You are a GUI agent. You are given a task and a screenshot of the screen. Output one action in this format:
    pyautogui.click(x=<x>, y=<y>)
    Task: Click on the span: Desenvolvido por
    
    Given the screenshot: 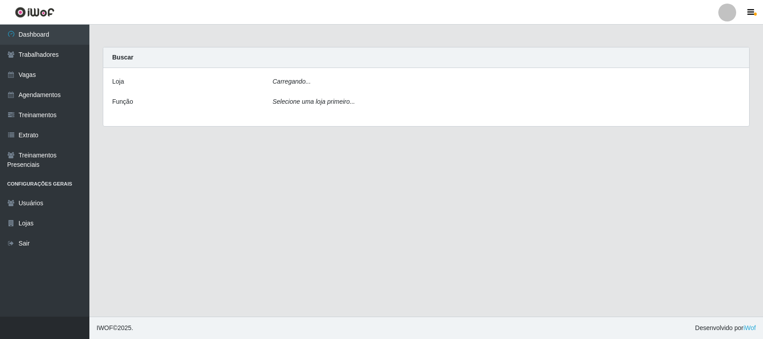 What is the action you would take?
    pyautogui.click(x=725, y=328)
    